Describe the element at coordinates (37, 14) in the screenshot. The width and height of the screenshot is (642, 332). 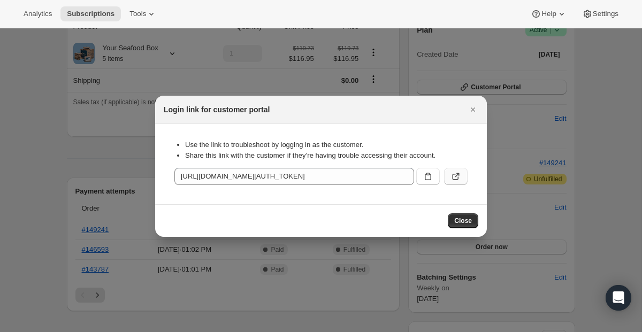
I see `span: Analytics` at that location.